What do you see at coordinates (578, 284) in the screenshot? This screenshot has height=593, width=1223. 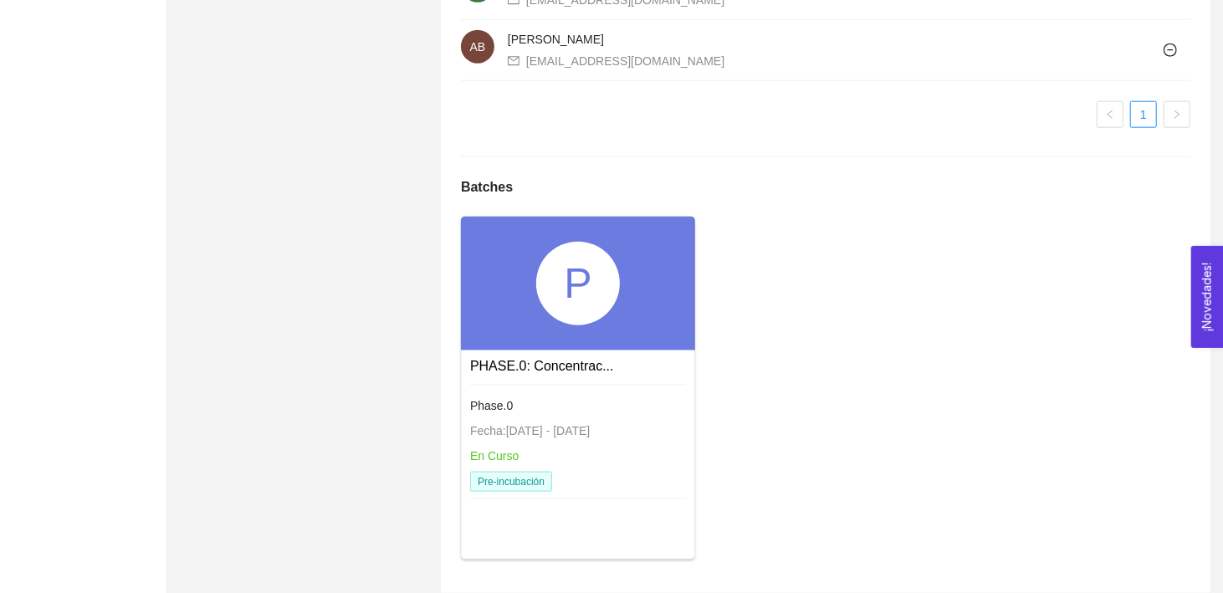 I see `div: P` at bounding box center [578, 284].